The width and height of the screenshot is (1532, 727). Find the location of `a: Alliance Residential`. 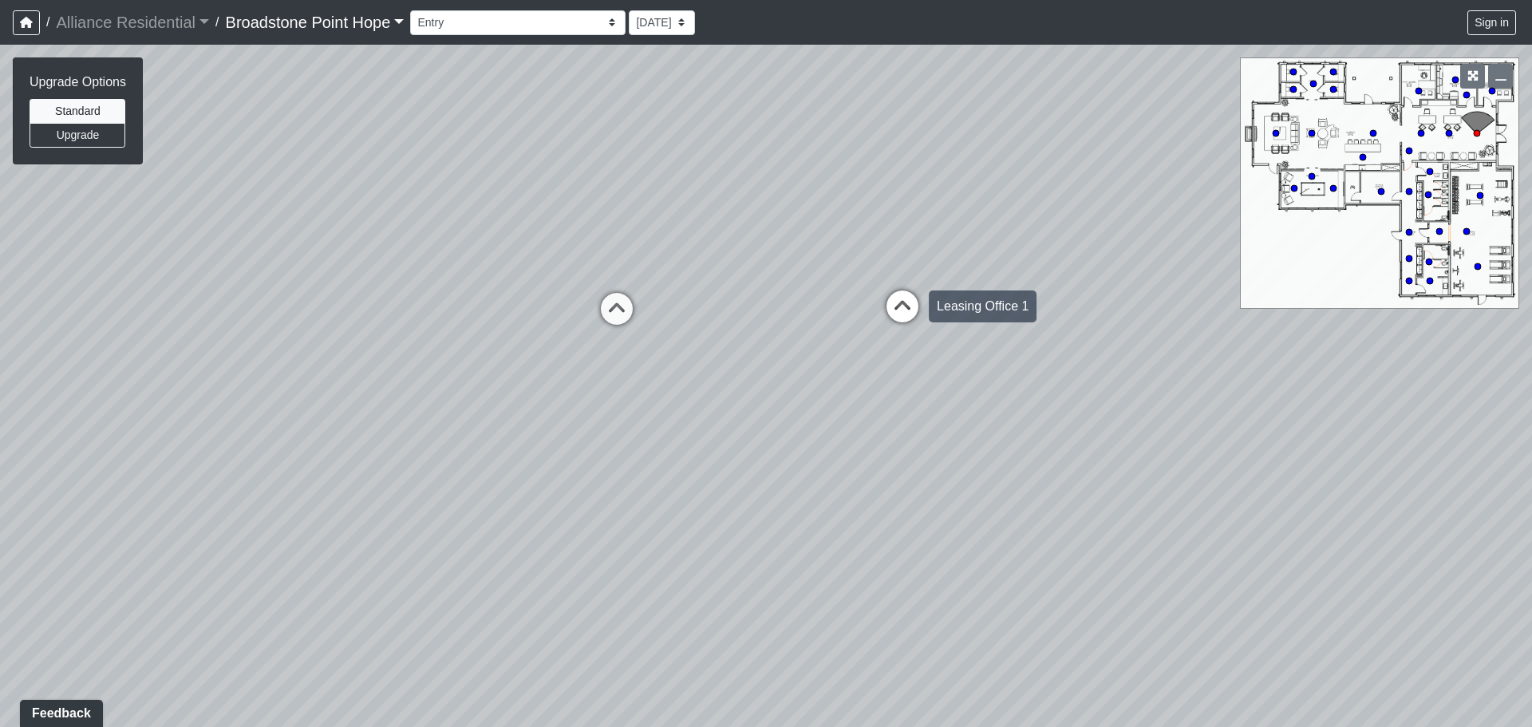

a: Alliance Residential is located at coordinates (132, 22).